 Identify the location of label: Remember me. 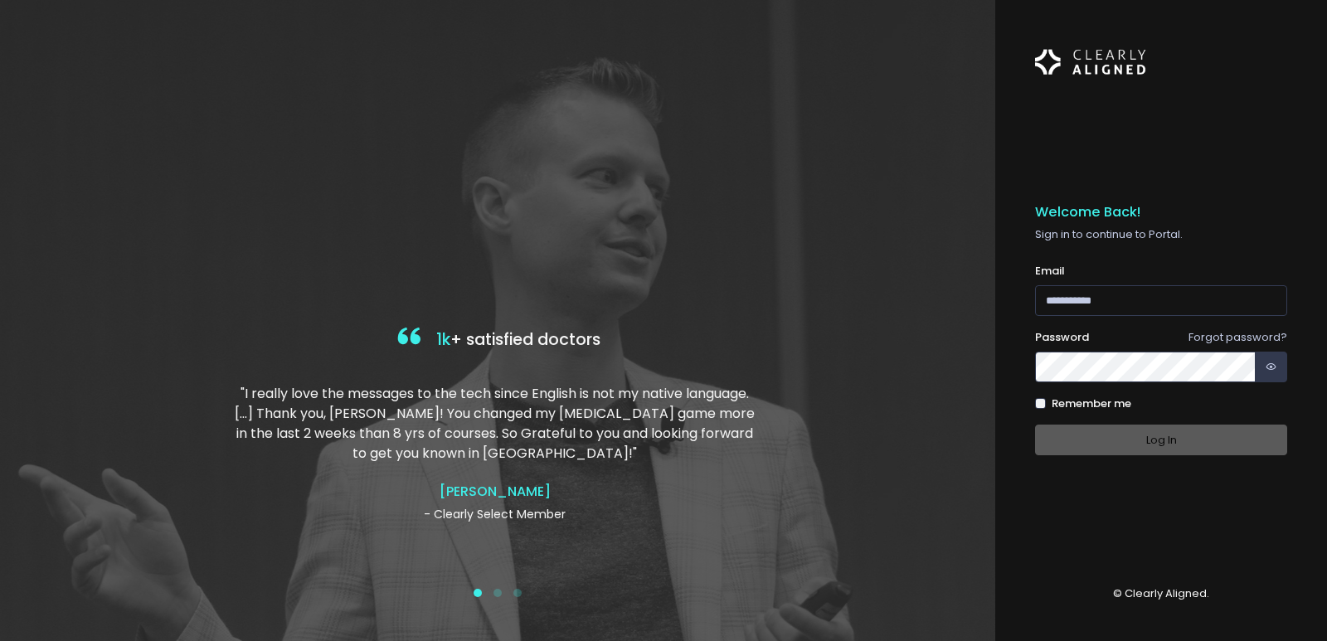
(1092, 404).